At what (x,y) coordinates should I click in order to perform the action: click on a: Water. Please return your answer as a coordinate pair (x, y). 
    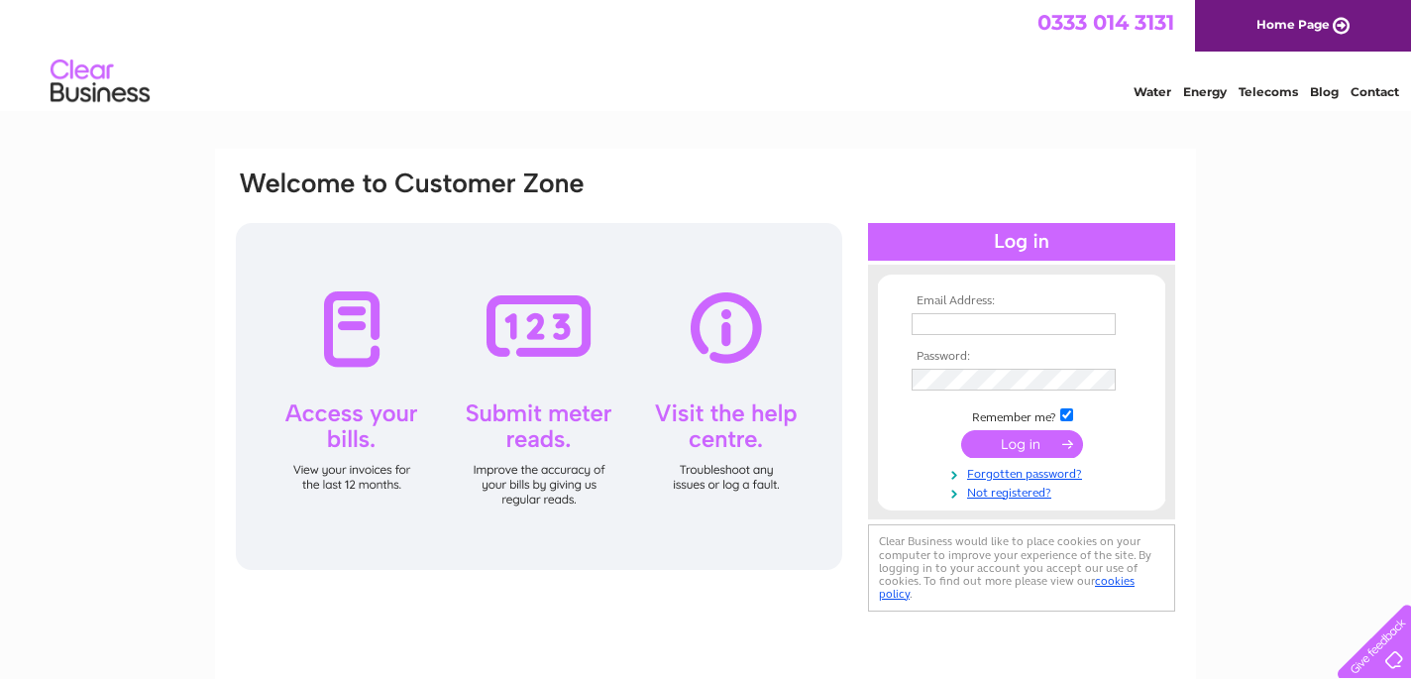
    Looking at the image, I should click on (1152, 91).